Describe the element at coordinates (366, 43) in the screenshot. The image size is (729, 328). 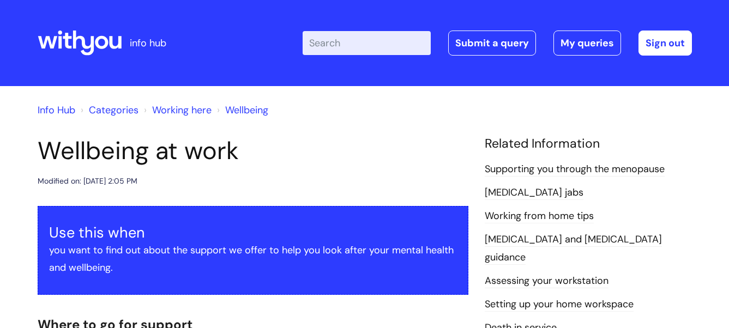
I see `input: Search` at that location.